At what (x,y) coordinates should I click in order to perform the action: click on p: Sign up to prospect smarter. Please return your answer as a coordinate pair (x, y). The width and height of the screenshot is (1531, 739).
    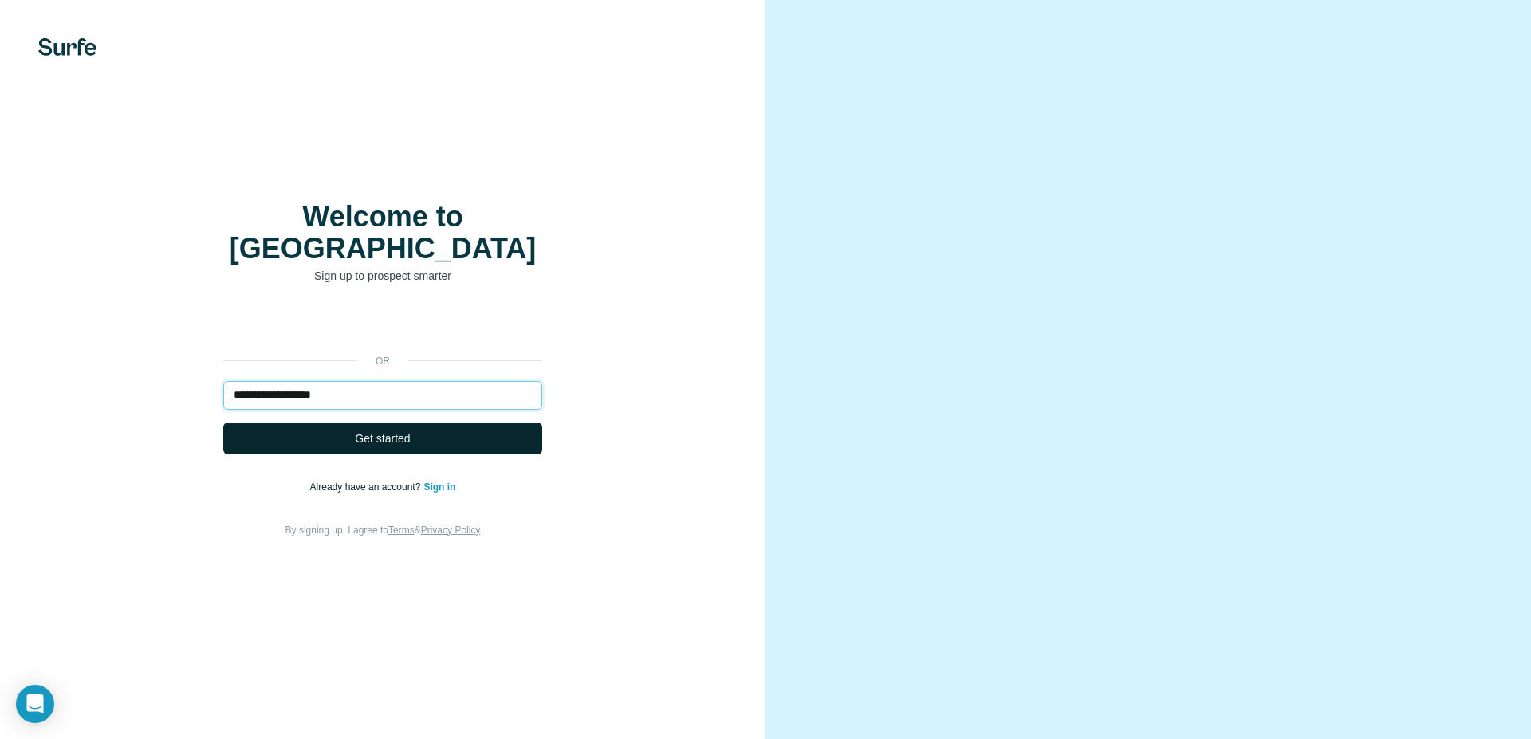
    Looking at the image, I should click on (383, 276).